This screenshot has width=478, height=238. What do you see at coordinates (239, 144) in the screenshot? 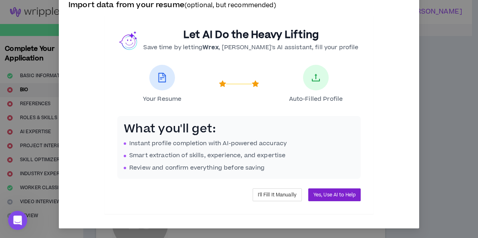
I see `li: Instant profile completion with AI-powered accuracy` at bounding box center [239, 144].